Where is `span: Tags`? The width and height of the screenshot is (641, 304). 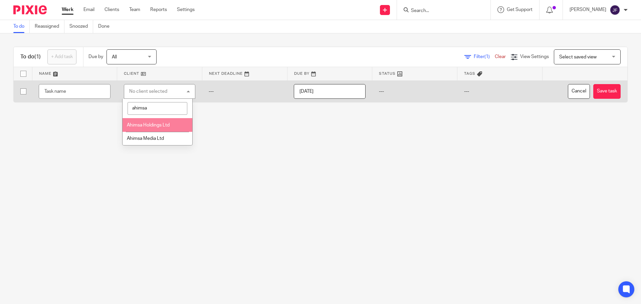 span: Tags is located at coordinates (470, 73).